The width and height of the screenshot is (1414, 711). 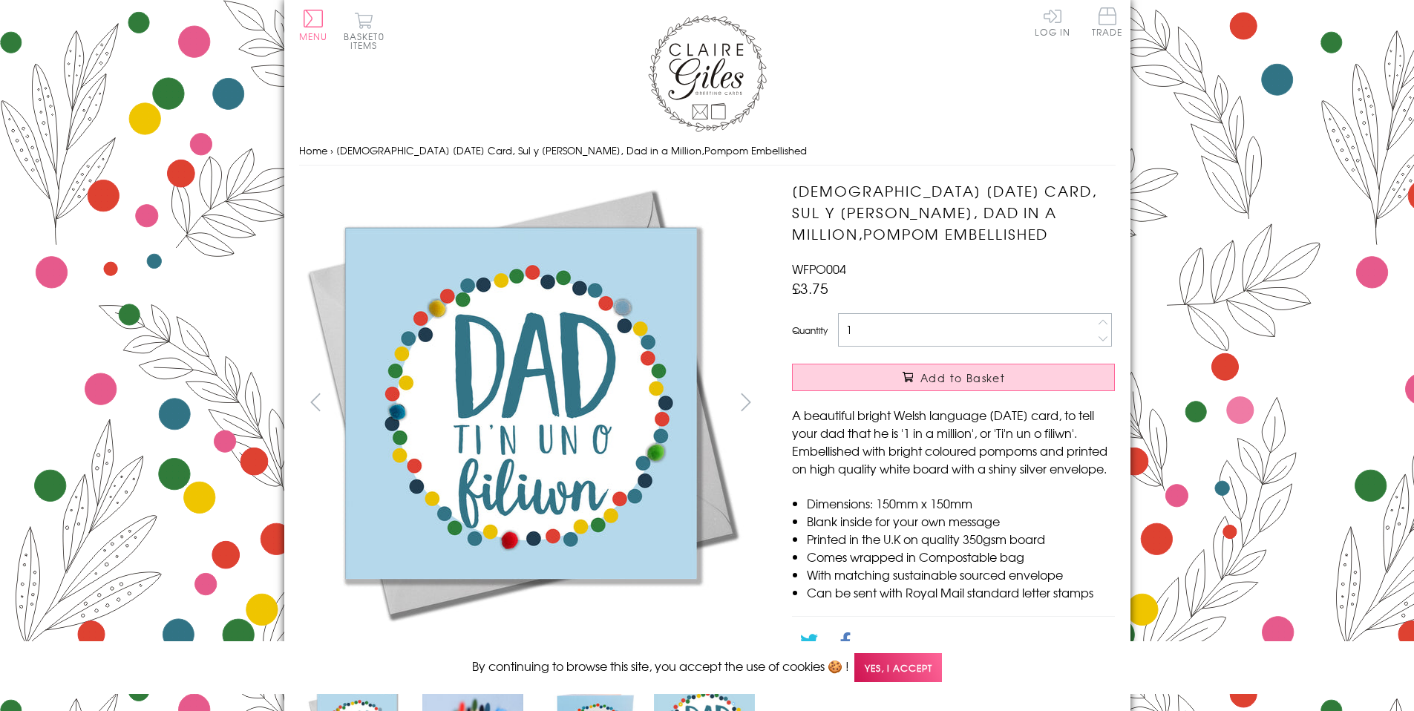 What do you see at coordinates (313, 150) in the screenshot?
I see `a: Home` at bounding box center [313, 150].